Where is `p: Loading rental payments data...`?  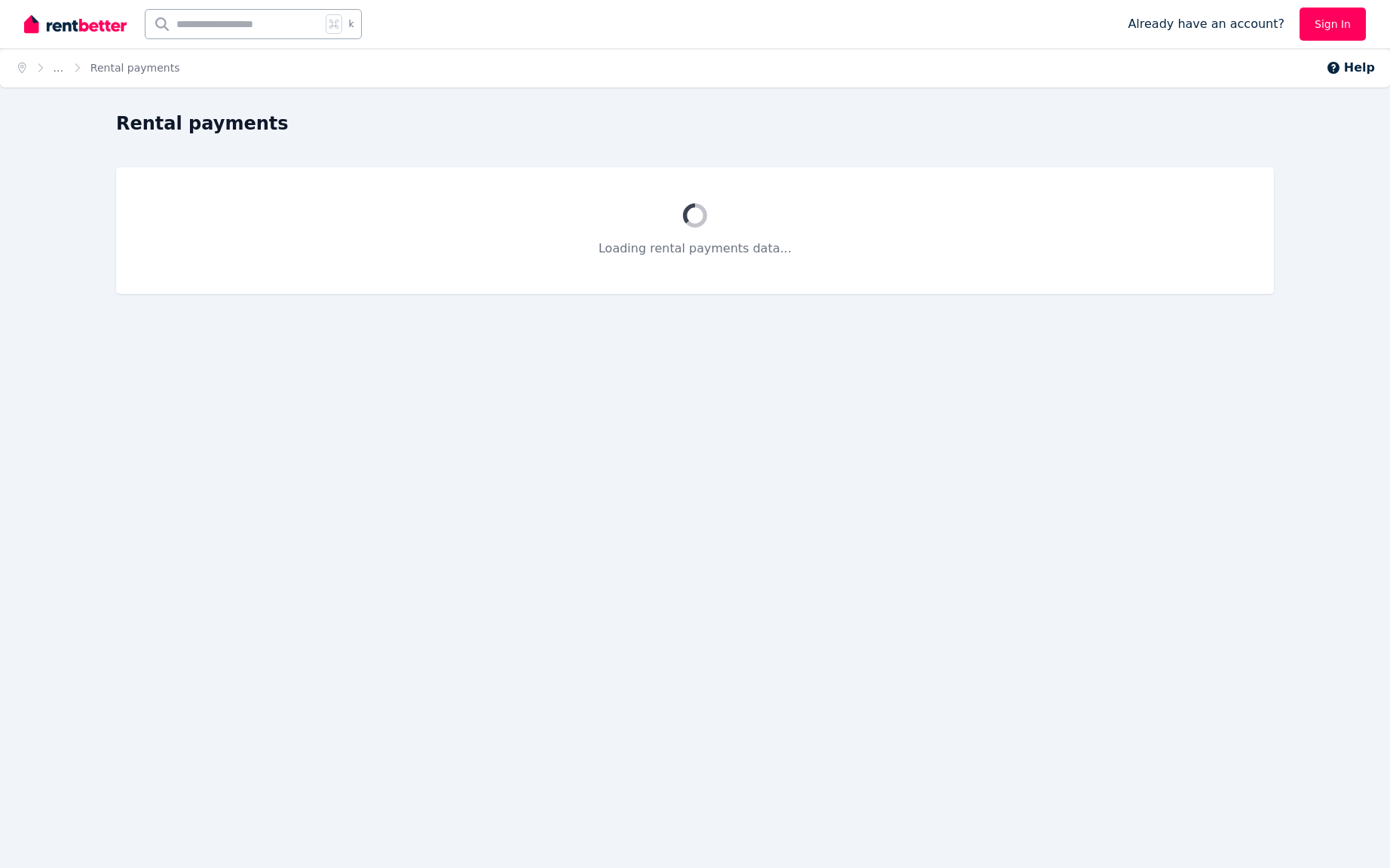
p: Loading rental payments data... is located at coordinates (695, 249).